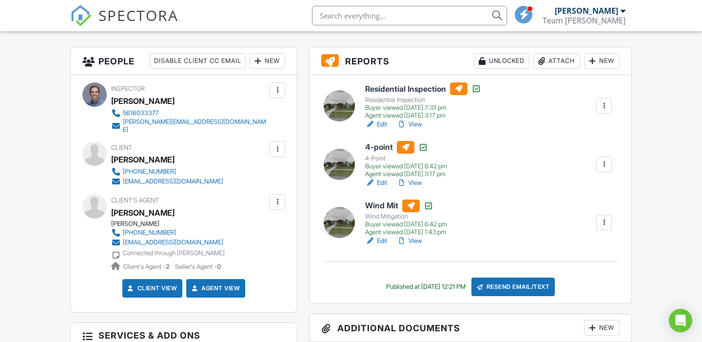 Image resolution: width=702 pixels, height=342 pixels. Describe the element at coordinates (189, 113) in the screenshot. I see `a: 5616033377` at that location.